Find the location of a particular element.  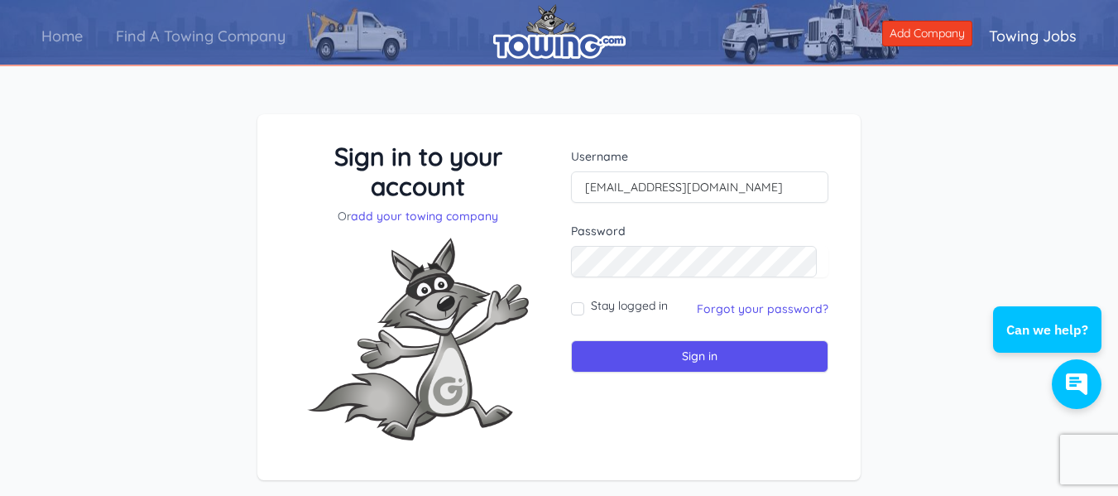

a: Find A Towing Company is located at coordinates (200, 36).